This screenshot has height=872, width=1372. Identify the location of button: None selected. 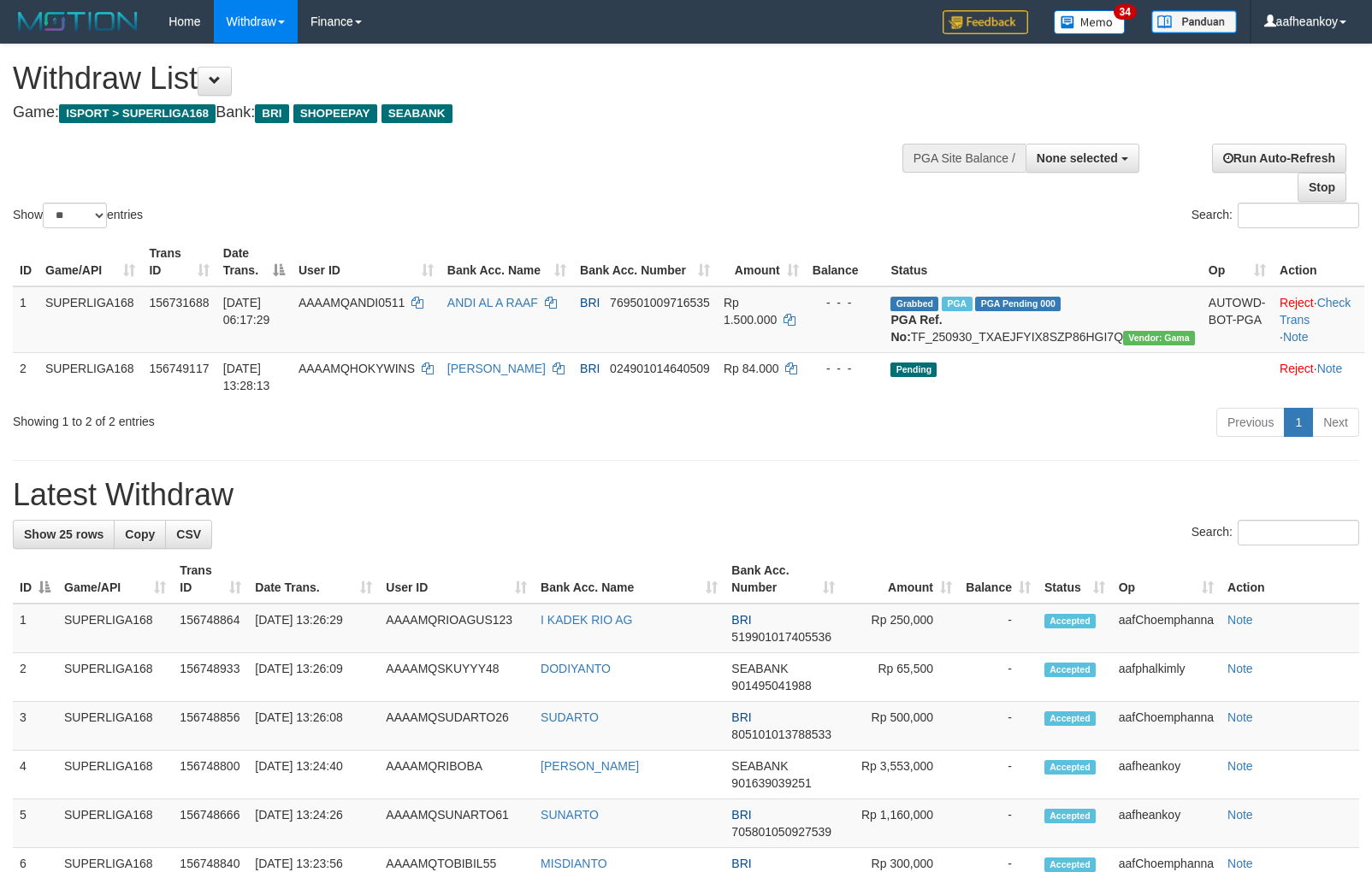
(1082, 158).